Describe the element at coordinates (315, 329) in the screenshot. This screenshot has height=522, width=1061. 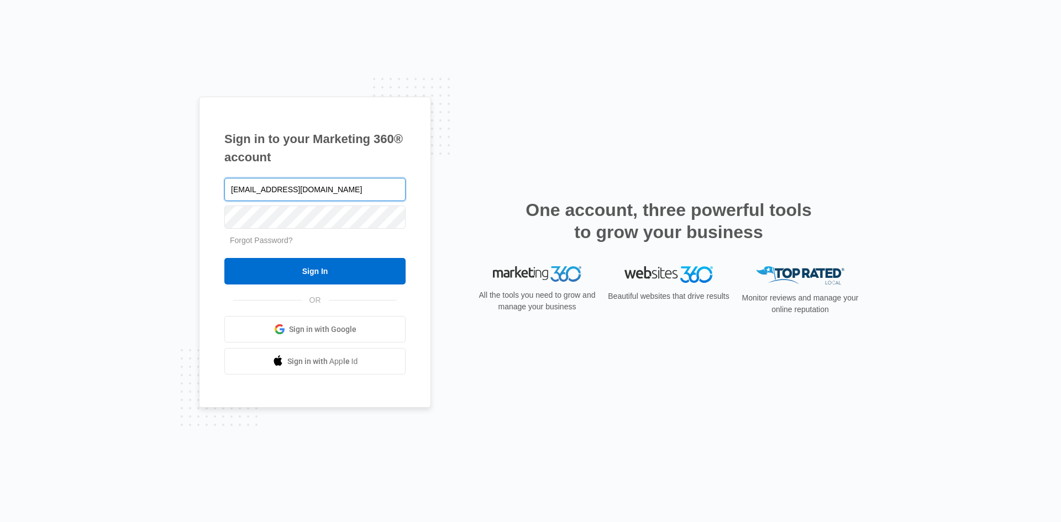
I see `a: Sign in with Google` at that location.